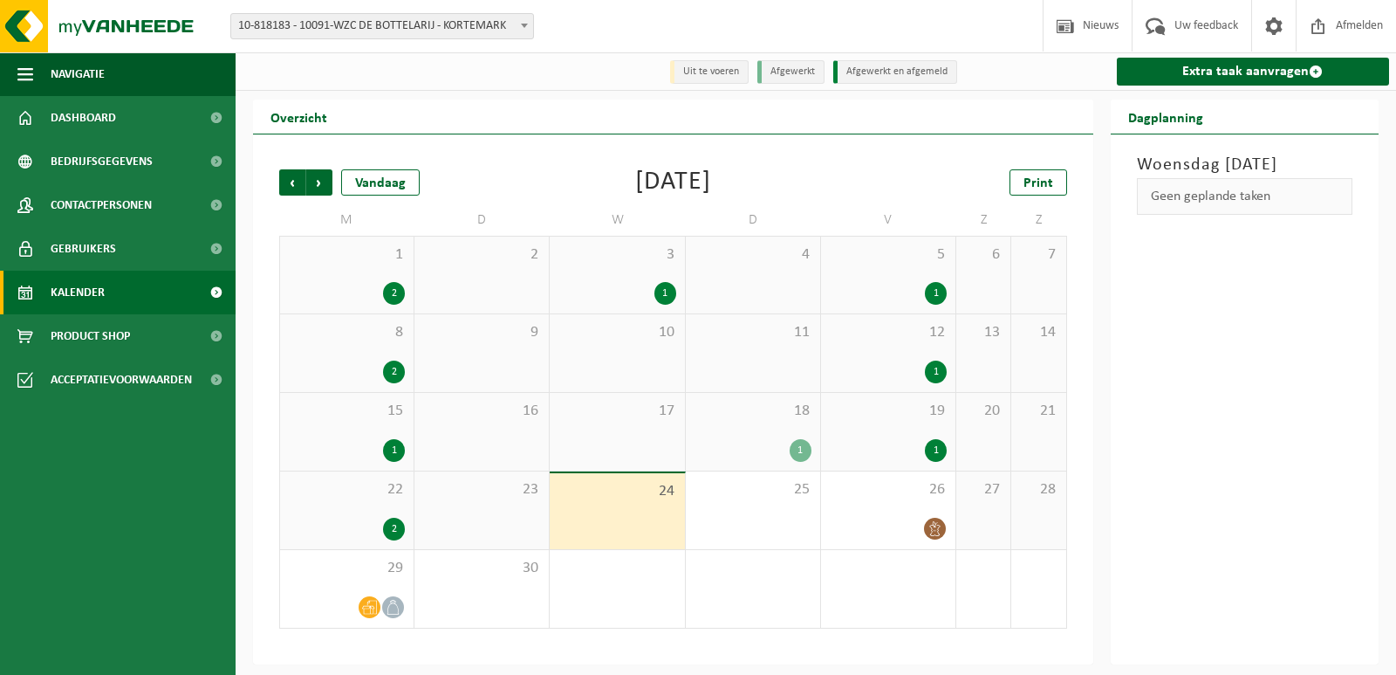 This screenshot has width=1396, height=675. Describe the element at coordinates (617, 333) in the screenshot. I see `span: 10` at that location.